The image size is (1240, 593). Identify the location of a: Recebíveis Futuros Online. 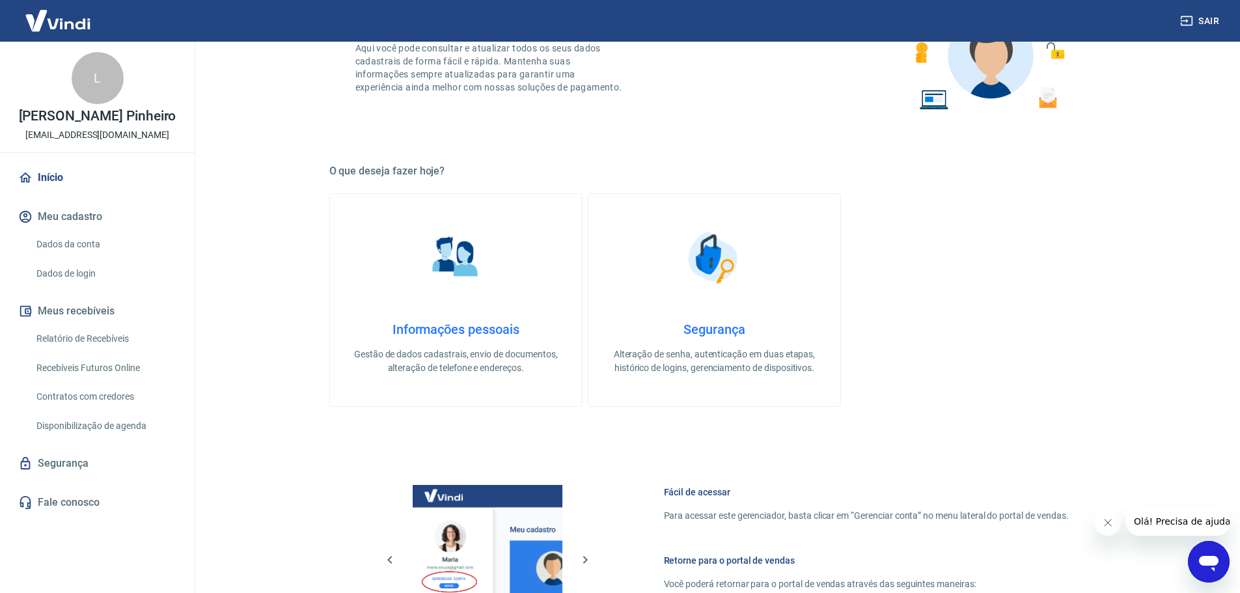
(105, 368).